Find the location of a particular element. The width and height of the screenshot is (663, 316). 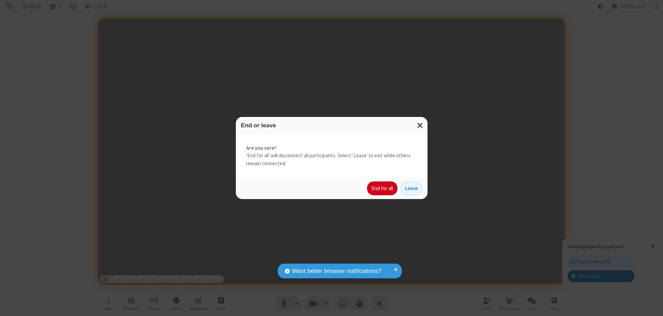

button: Leave is located at coordinates (411, 189).